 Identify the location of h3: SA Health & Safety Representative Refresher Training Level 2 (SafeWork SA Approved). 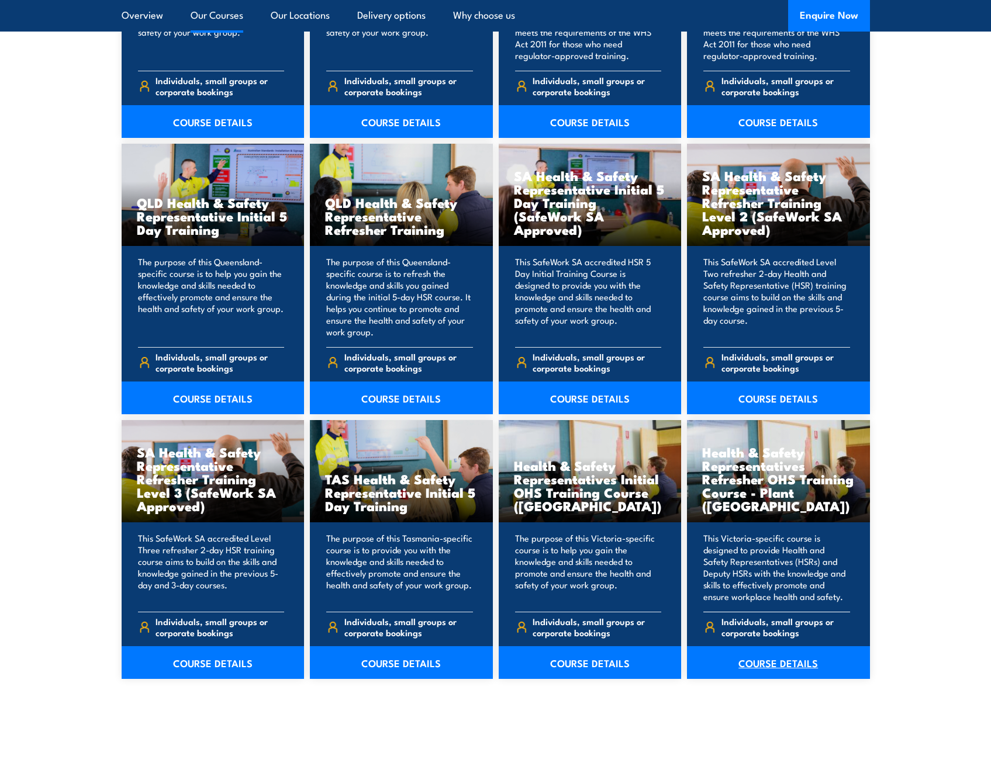
(778, 202).